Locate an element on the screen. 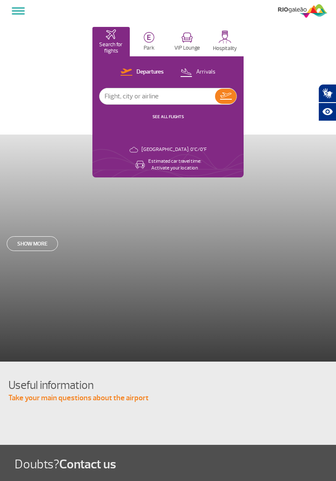 This screenshot has width=336, height=481. a: SEE ALL FLIGHTS is located at coordinates (168, 116).